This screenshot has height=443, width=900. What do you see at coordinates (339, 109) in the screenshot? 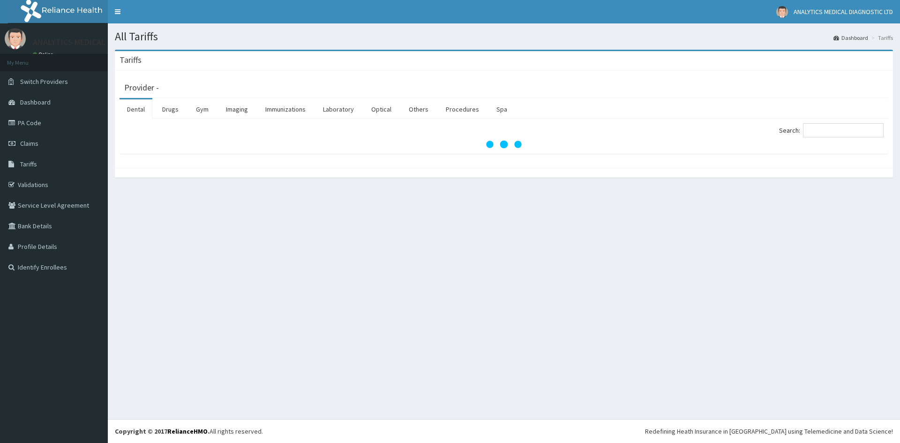
I see `a: Laboratory` at bounding box center [339, 109].